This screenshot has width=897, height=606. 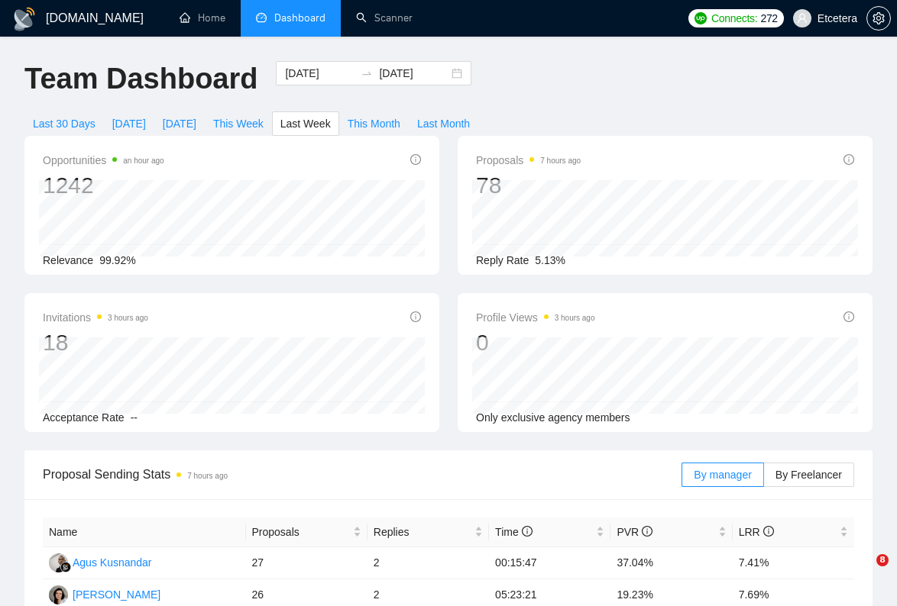 I want to click on th: Name, so click(x=144, y=532).